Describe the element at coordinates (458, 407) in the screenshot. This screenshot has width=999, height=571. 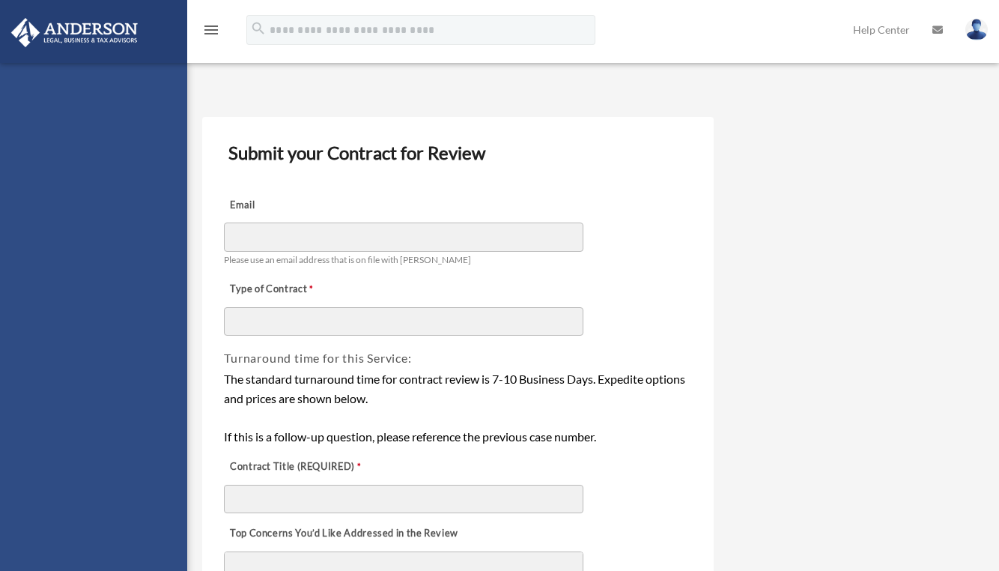
I see `div: The standard turnaround time for contract review is 7-10 Business Days. Expedite options and pric...` at that location.